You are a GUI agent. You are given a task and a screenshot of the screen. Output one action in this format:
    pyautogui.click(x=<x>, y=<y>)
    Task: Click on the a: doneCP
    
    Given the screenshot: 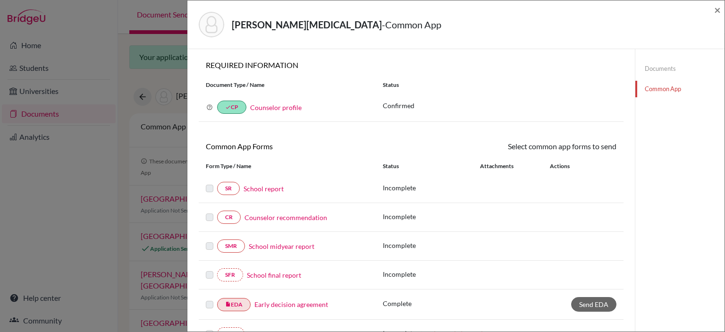 What is the action you would take?
    pyautogui.click(x=232, y=107)
    